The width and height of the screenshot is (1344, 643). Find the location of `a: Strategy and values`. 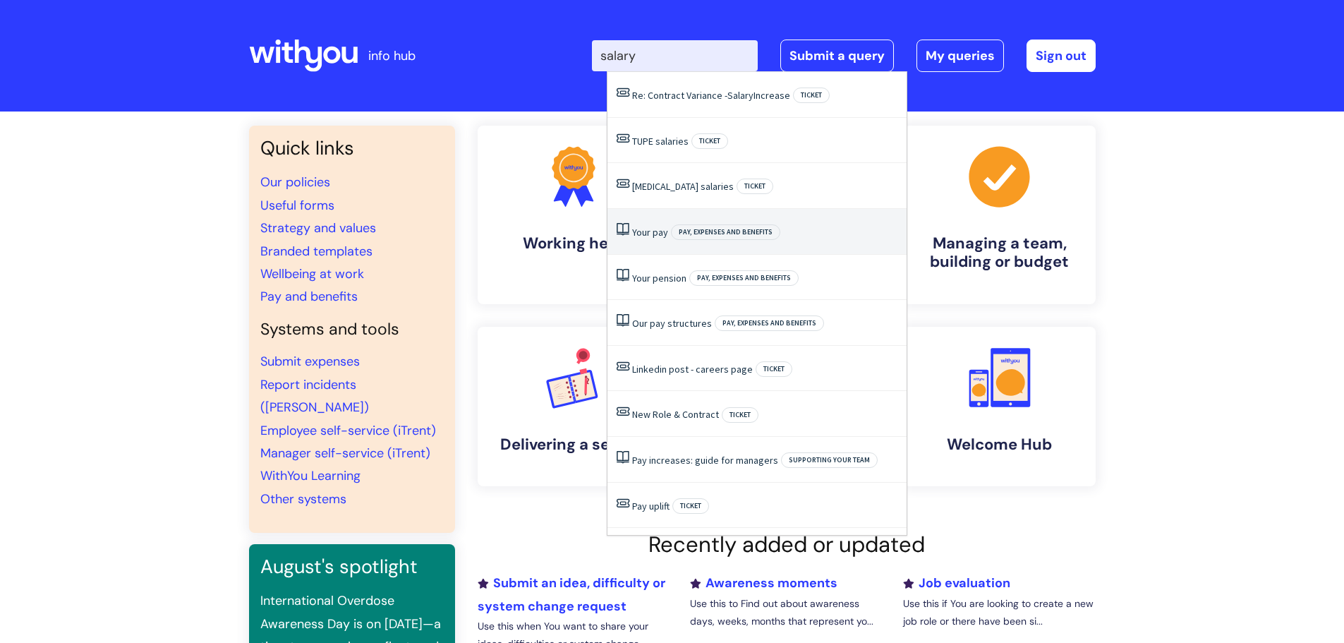

a: Strategy and values is located at coordinates (318, 228).